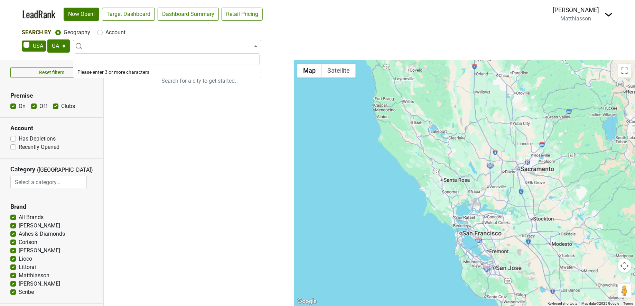 The height and width of the screenshot is (306, 635). I want to click on label: Account, so click(115, 33).